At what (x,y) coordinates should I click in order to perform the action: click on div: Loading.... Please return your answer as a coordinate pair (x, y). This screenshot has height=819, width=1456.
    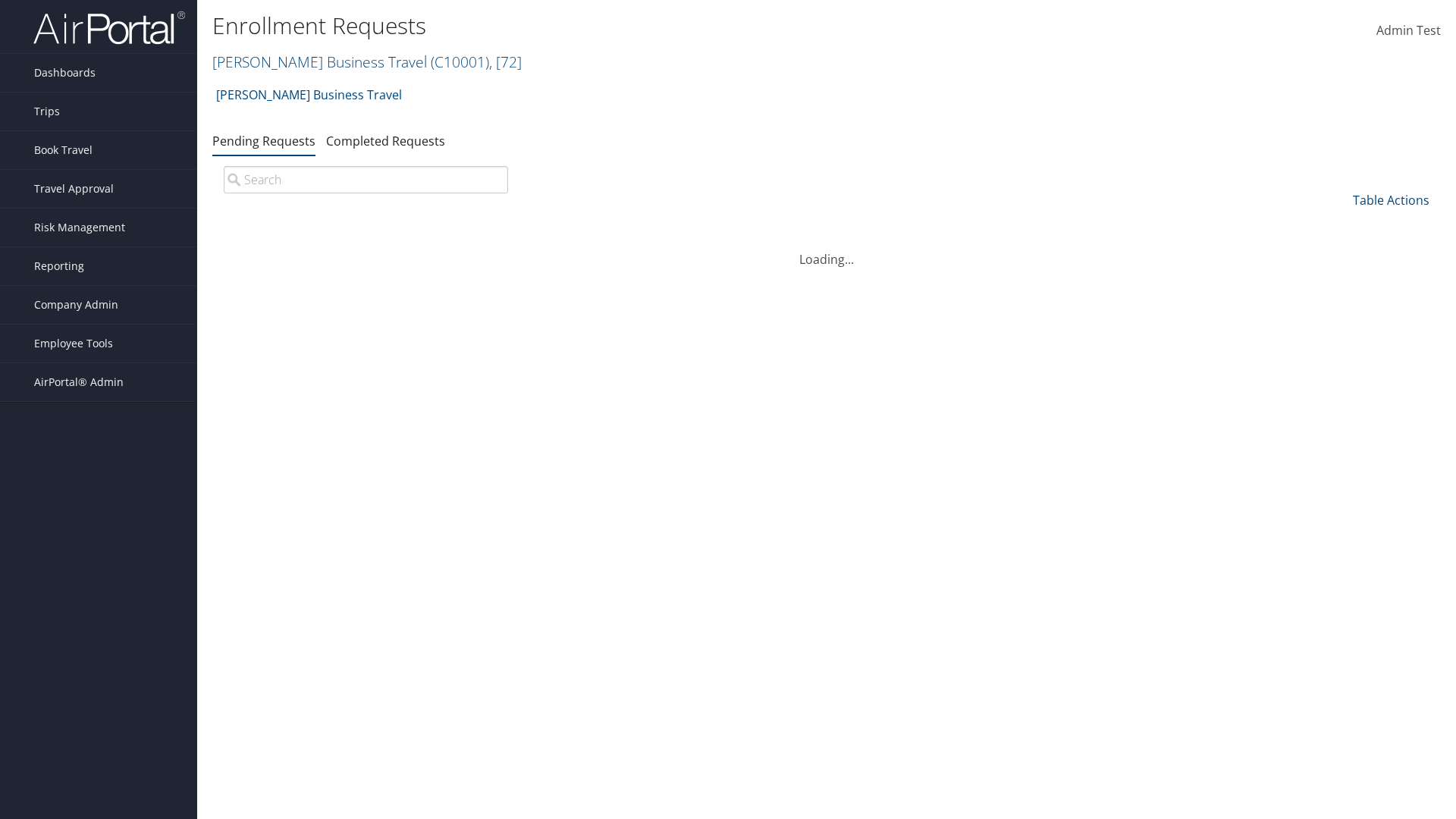
    Looking at the image, I should click on (826, 251).